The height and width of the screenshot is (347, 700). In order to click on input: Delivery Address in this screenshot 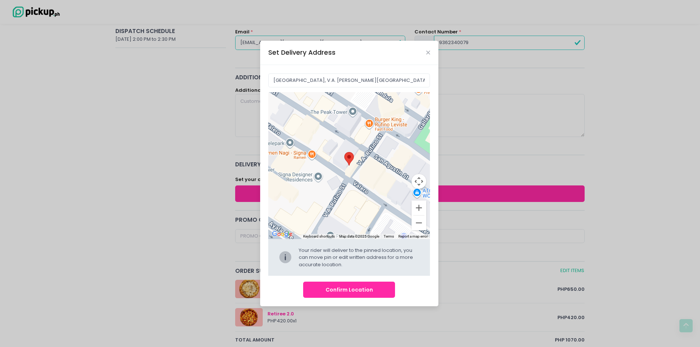, I will do `click(349, 80)`.